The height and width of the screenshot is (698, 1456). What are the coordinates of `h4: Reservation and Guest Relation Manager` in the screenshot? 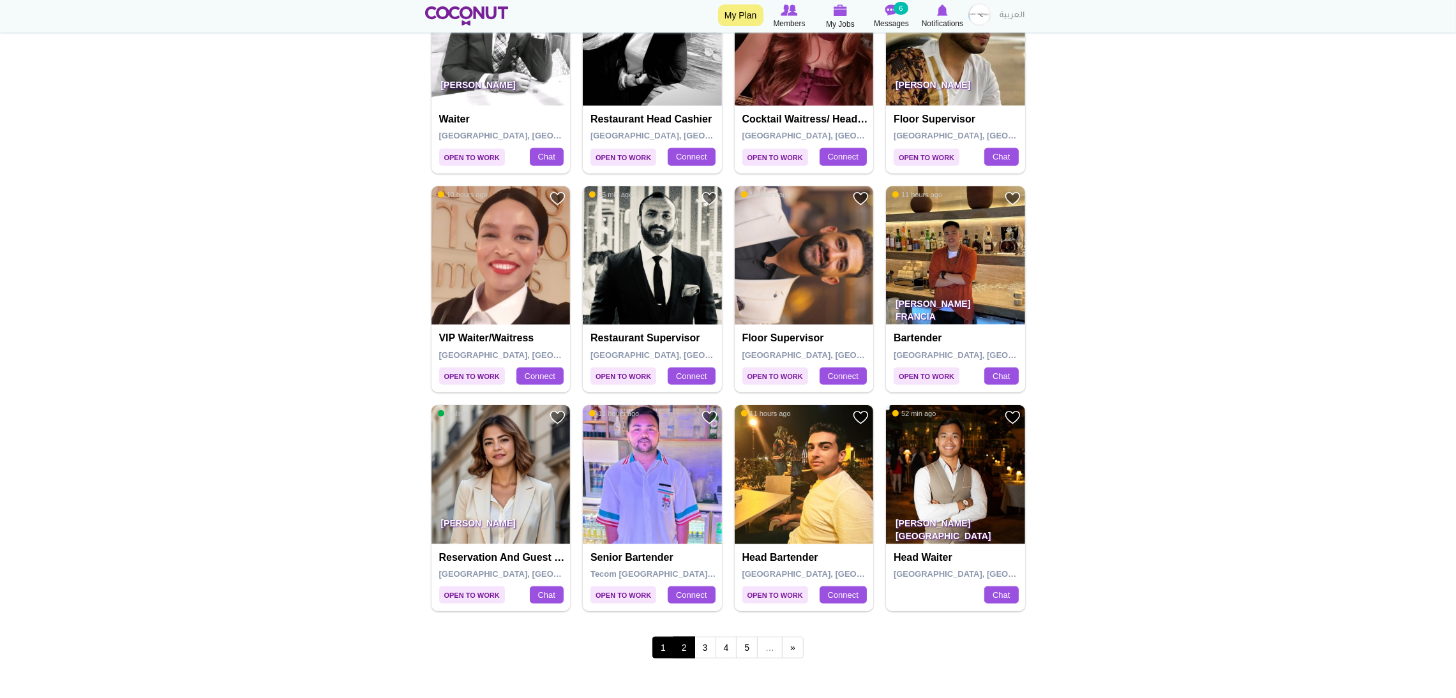 It's located at (502, 558).